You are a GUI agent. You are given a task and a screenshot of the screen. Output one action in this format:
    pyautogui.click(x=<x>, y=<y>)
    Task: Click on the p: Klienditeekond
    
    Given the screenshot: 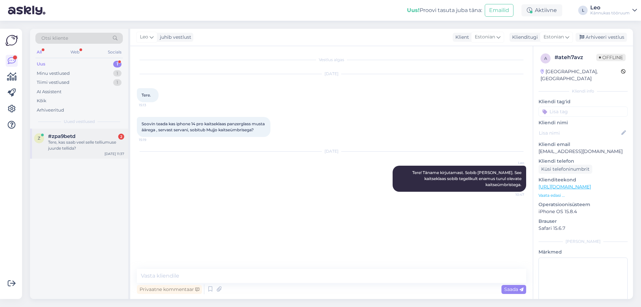 What is the action you would take?
    pyautogui.click(x=583, y=180)
    